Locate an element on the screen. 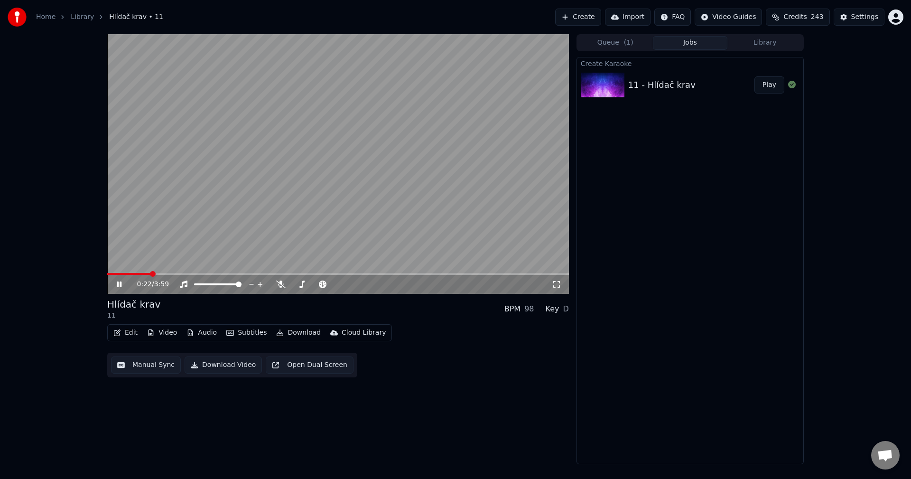 Image resolution: width=911 pixels, height=479 pixels. span: 243 is located at coordinates (817, 17).